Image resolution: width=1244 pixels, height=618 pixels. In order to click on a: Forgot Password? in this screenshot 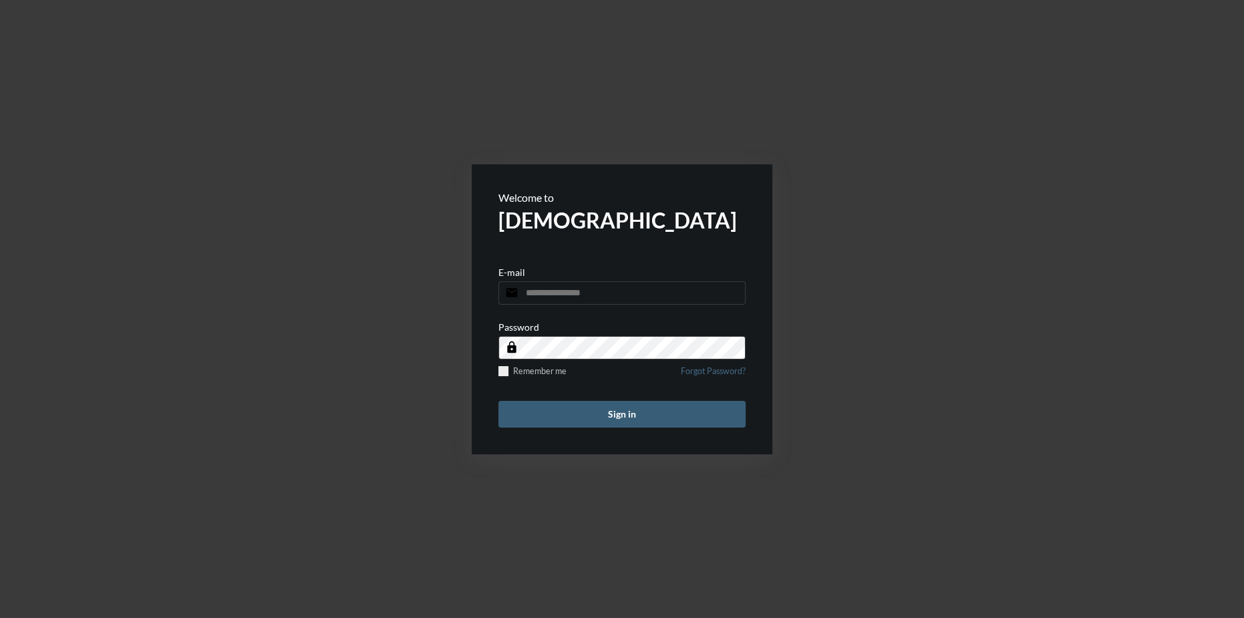, I will do `click(713, 375)`.